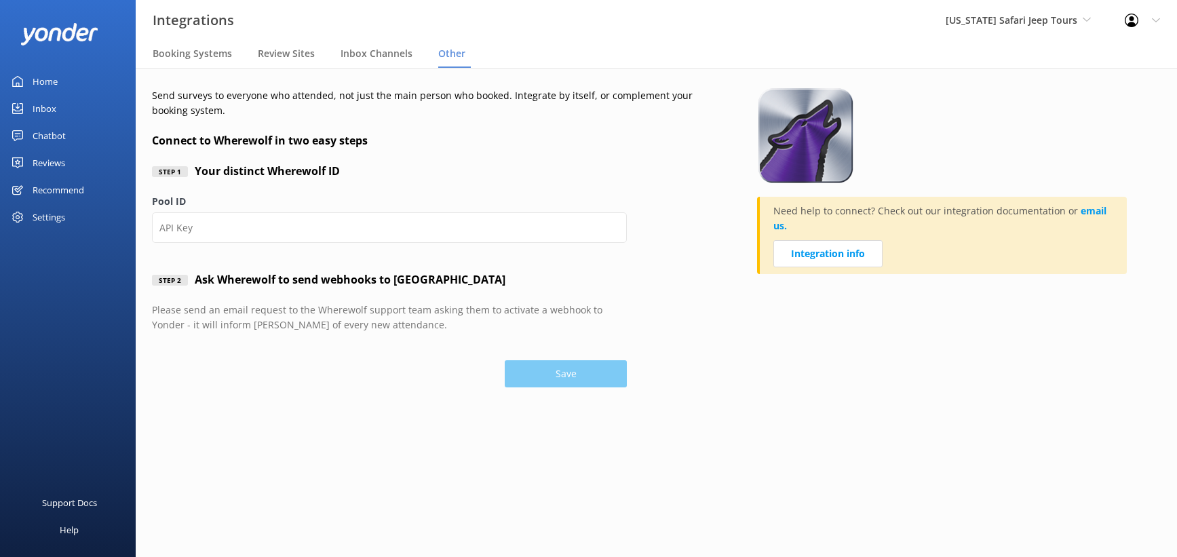 Image resolution: width=1177 pixels, height=557 pixels. Describe the element at coordinates (45, 81) in the screenshot. I see `div: Home` at that location.